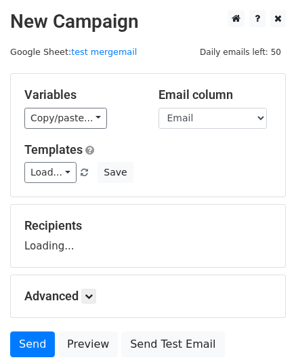 This screenshot has height=364, width=296. I want to click on a: Load..., so click(50, 172).